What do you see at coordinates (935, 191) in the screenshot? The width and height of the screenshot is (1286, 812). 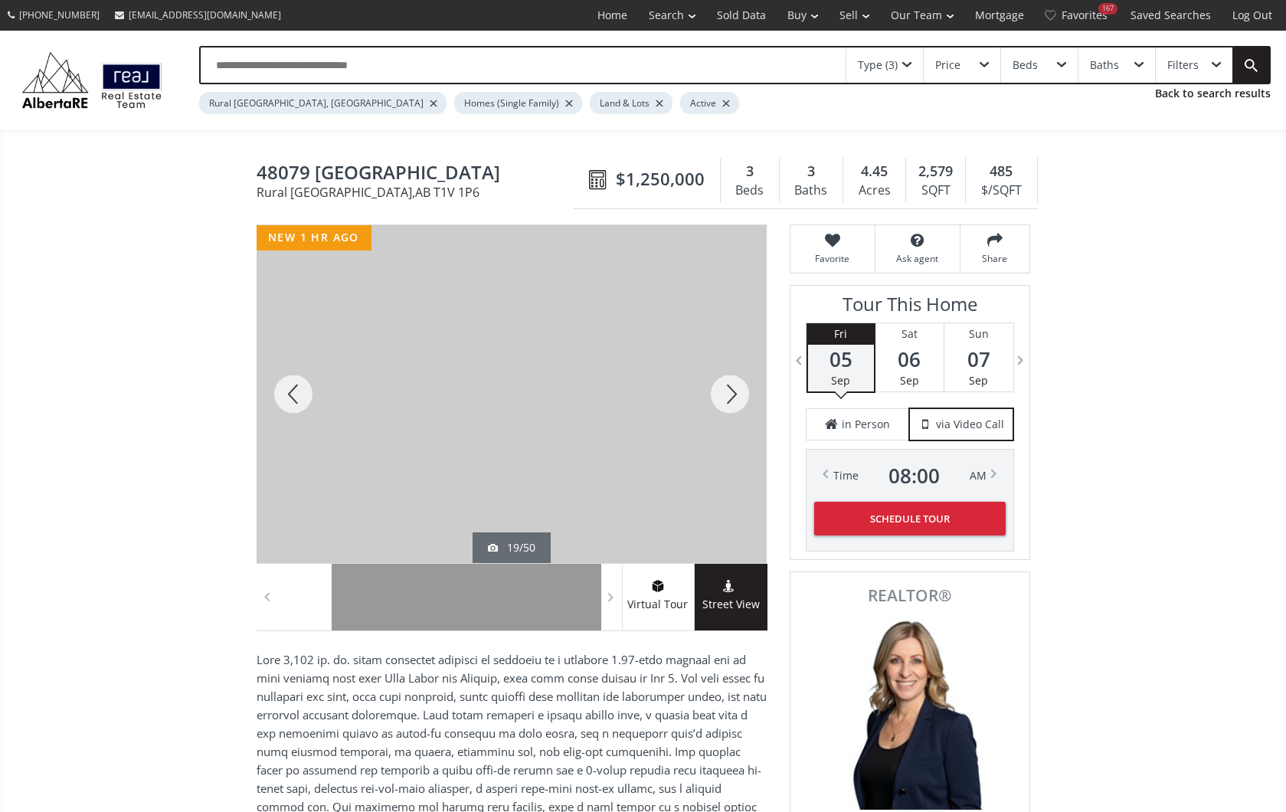 I see `div: SQFT` at bounding box center [935, 191].